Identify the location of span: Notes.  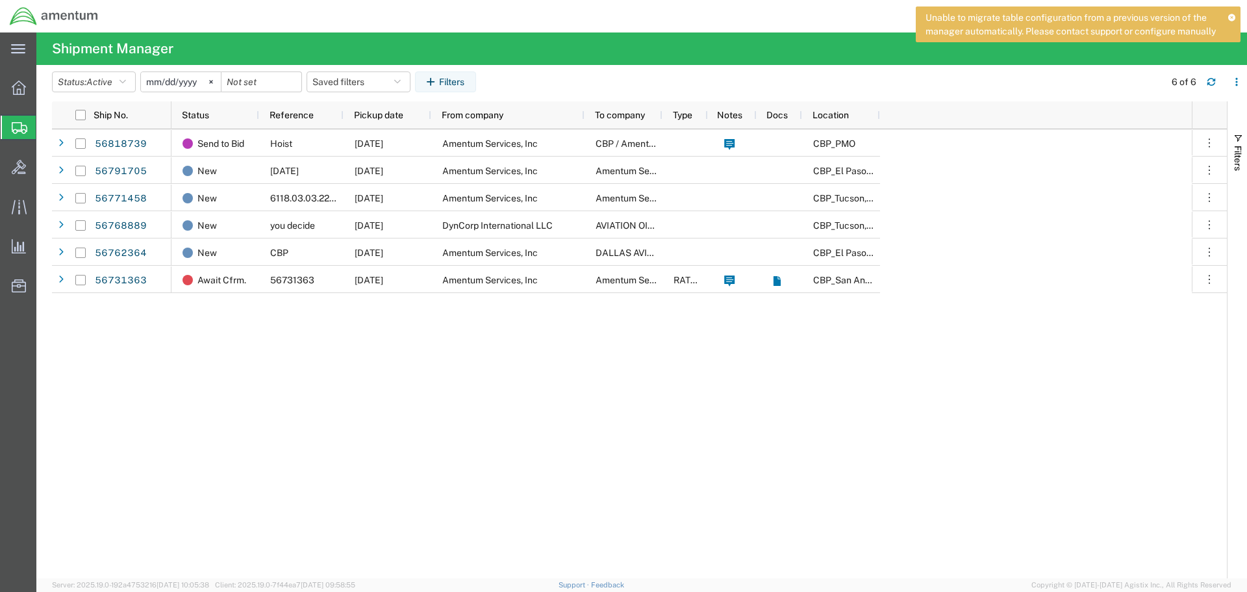
(729, 115).